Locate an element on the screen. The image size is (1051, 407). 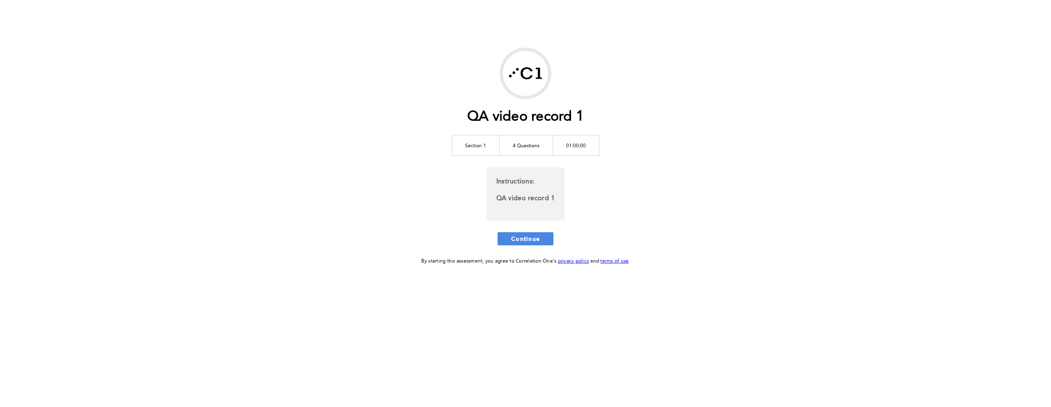
a: privacy policy is located at coordinates (574, 262).